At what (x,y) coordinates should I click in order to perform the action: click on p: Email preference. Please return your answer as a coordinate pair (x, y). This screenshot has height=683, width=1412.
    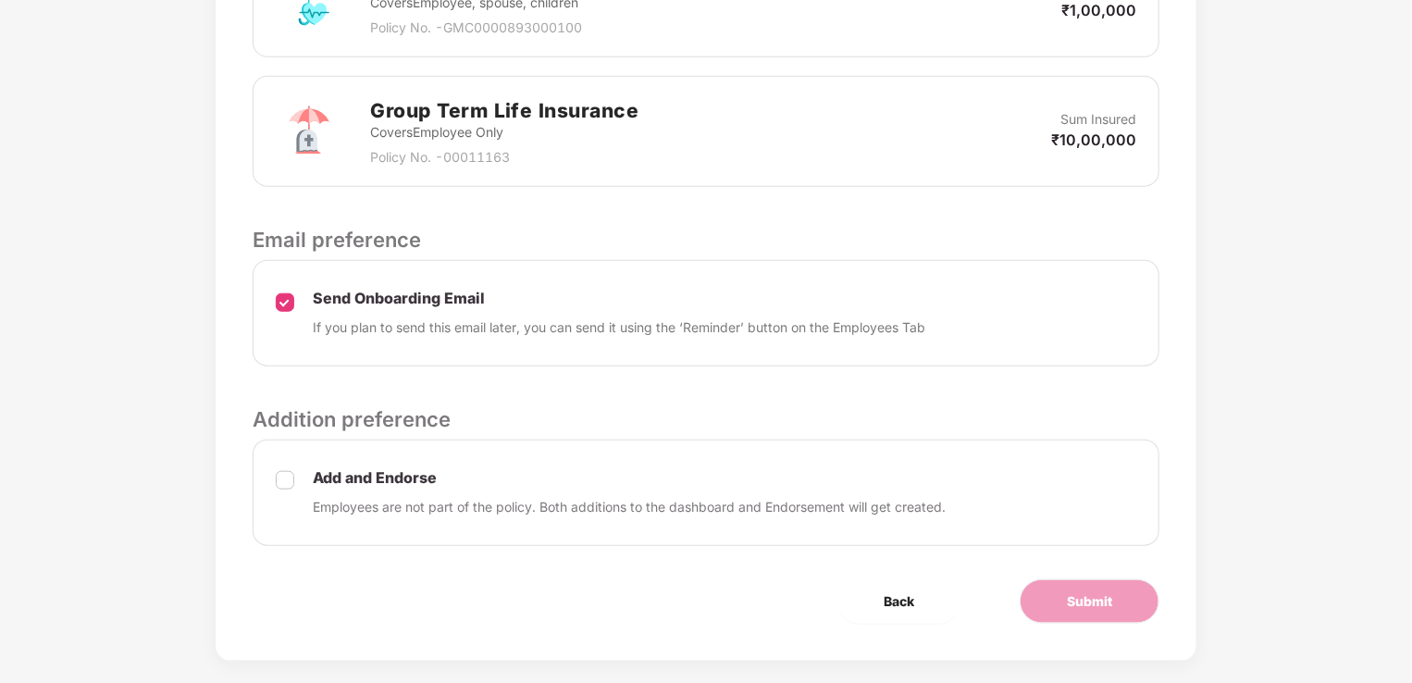
    Looking at the image, I should click on (706, 240).